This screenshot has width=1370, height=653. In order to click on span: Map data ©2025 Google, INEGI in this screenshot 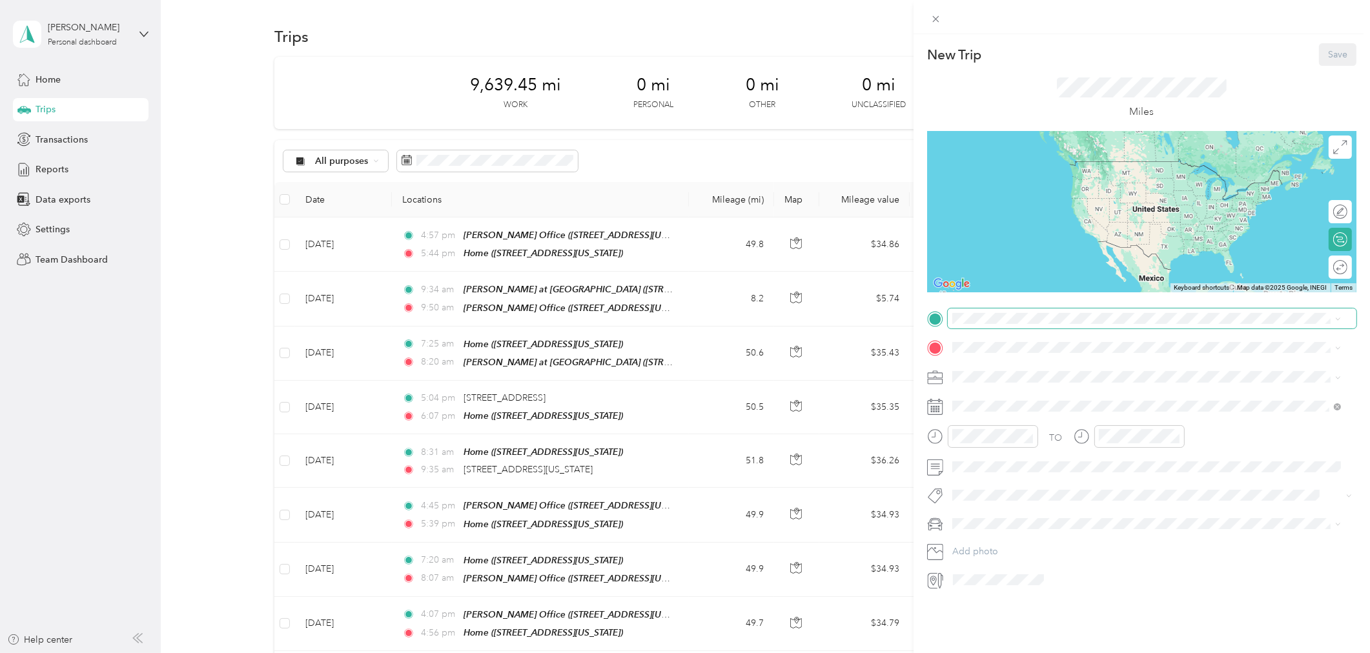, I will do `click(1282, 287)`.